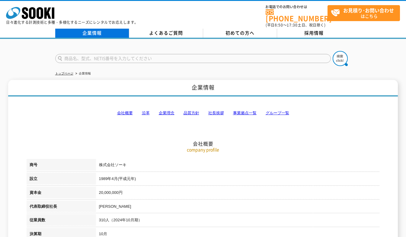  I want to click on h2: 会社概要, so click(203, 114).